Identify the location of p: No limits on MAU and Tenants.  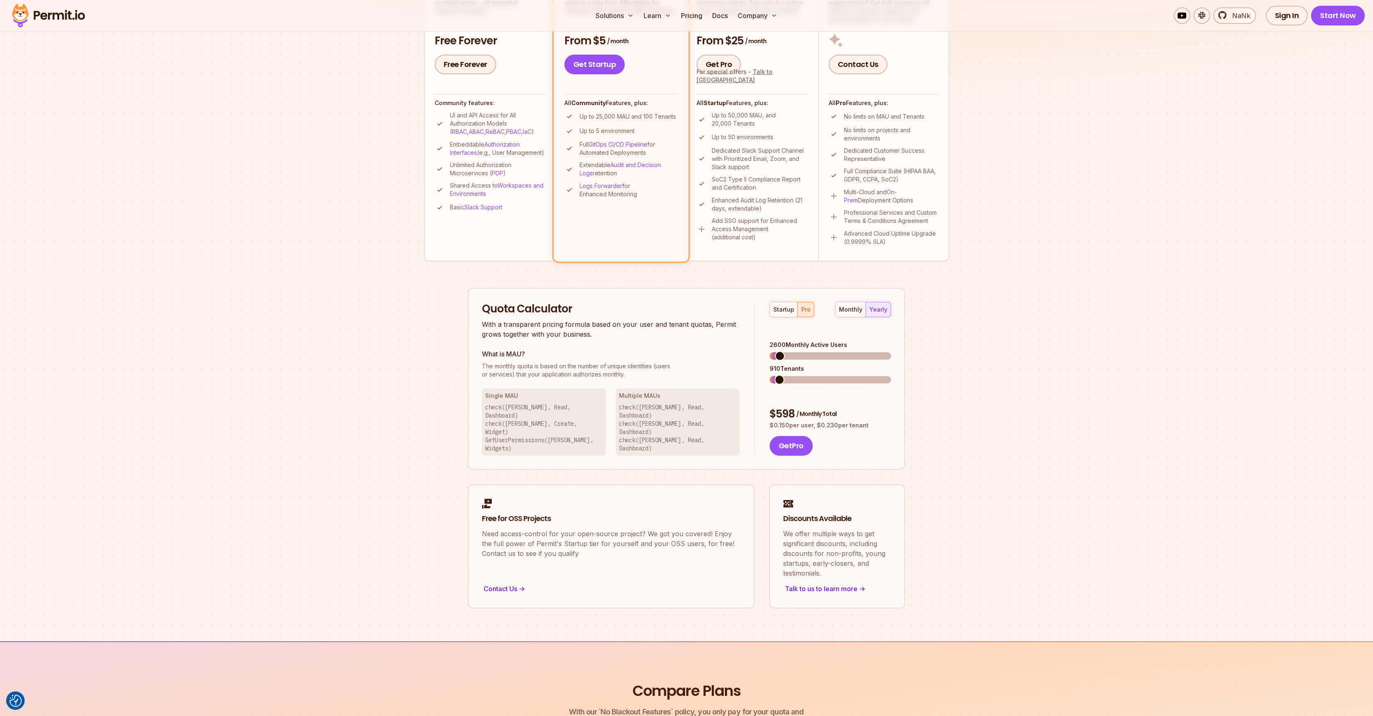
(884, 117).